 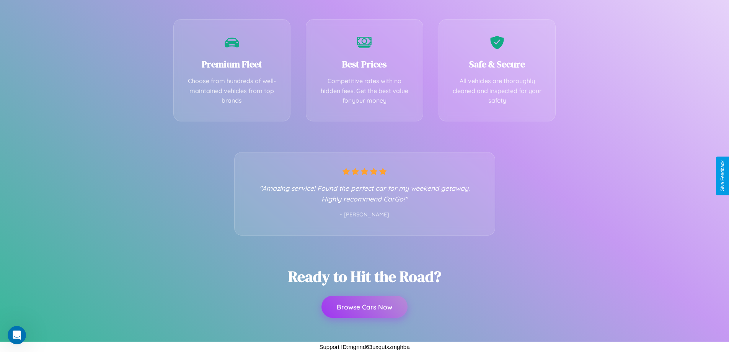 What do you see at coordinates (364, 64) in the screenshot?
I see `h3: Best Prices` at bounding box center [364, 64].